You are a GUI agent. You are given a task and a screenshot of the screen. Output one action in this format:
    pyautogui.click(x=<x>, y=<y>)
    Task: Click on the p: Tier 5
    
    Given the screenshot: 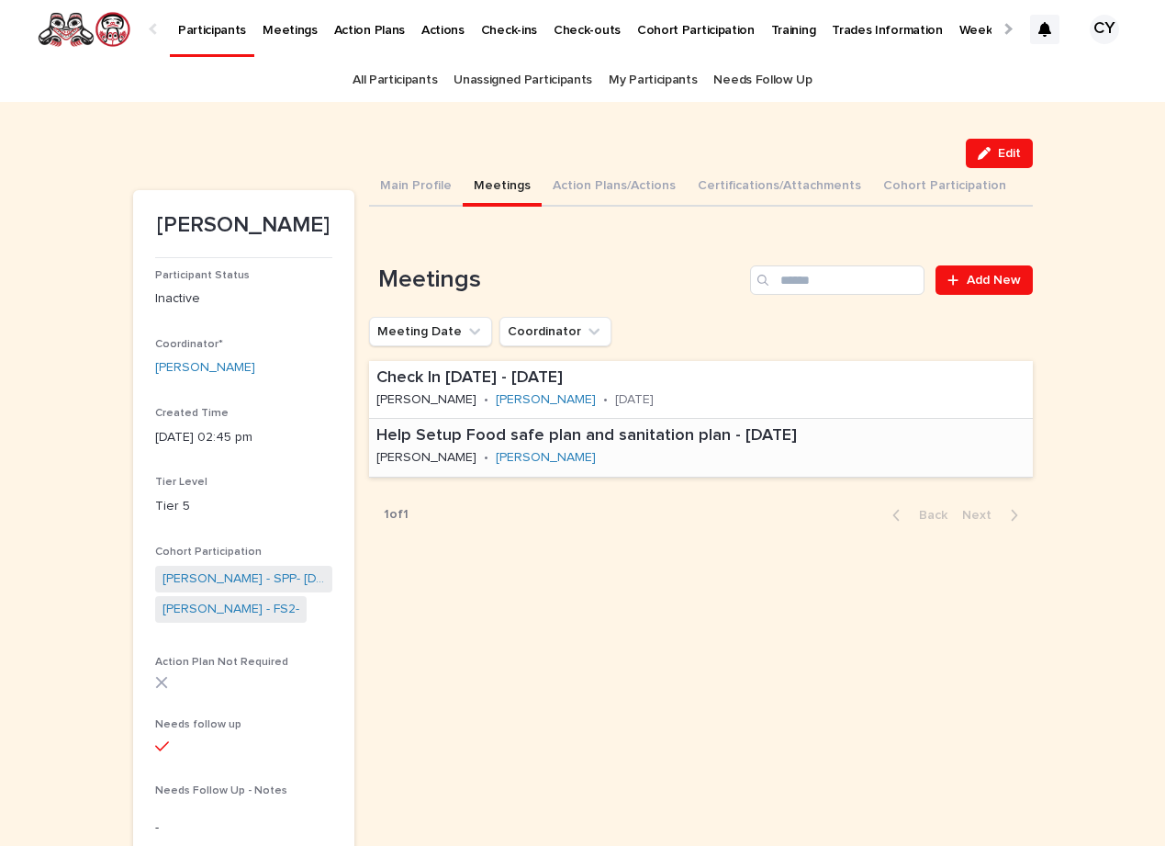 What is the action you would take?
    pyautogui.click(x=243, y=506)
    